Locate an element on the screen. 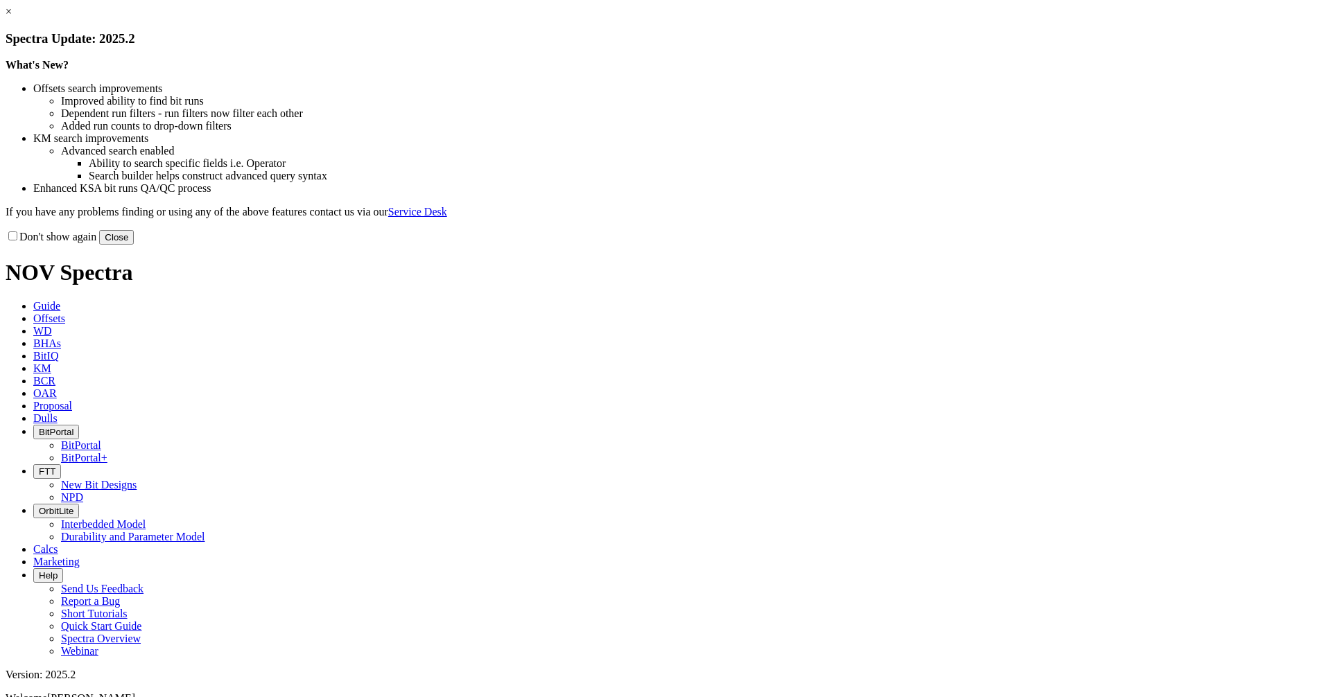 The width and height of the screenshot is (1331, 697). a: Send Us Feedback is located at coordinates (102, 588).